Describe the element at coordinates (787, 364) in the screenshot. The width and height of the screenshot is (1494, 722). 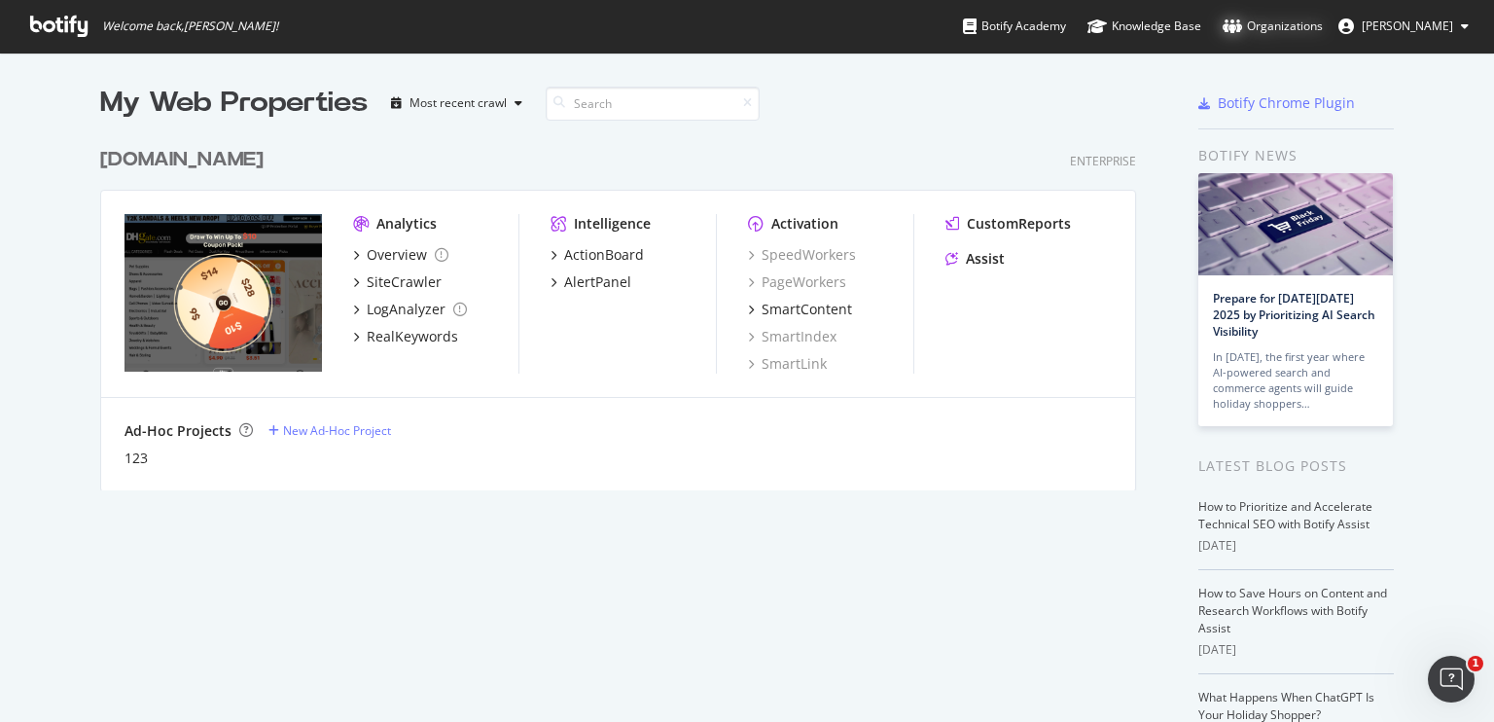
I see `div: SmartLink` at that location.